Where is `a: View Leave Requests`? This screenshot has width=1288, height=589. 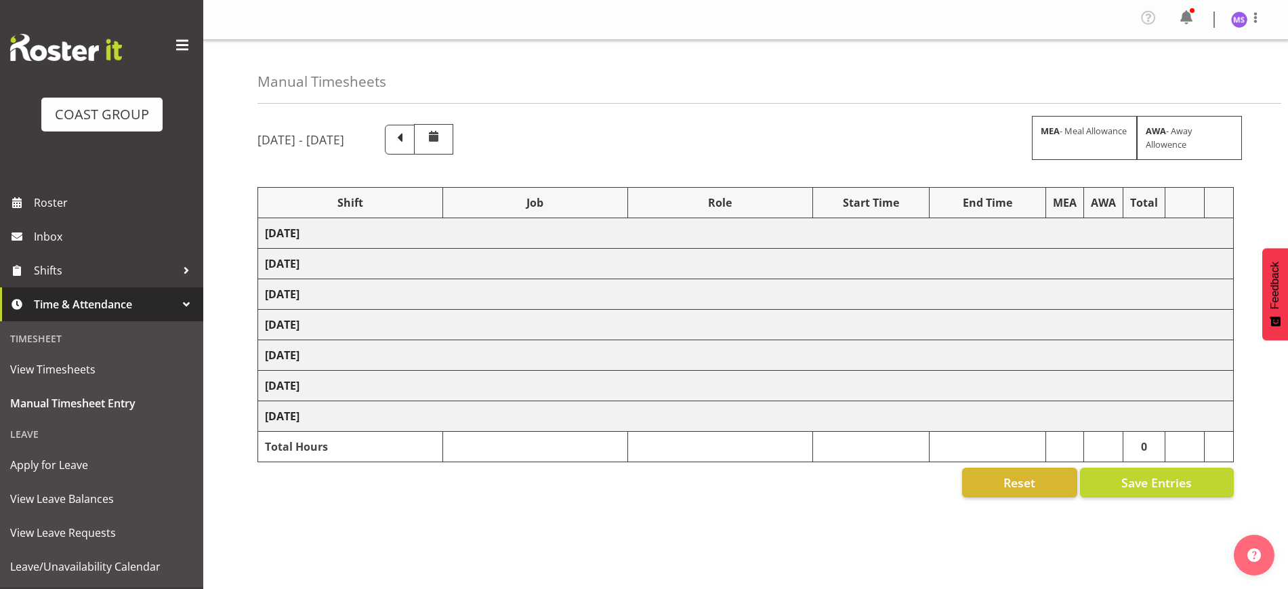 a: View Leave Requests is located at coordinates (102, 533).